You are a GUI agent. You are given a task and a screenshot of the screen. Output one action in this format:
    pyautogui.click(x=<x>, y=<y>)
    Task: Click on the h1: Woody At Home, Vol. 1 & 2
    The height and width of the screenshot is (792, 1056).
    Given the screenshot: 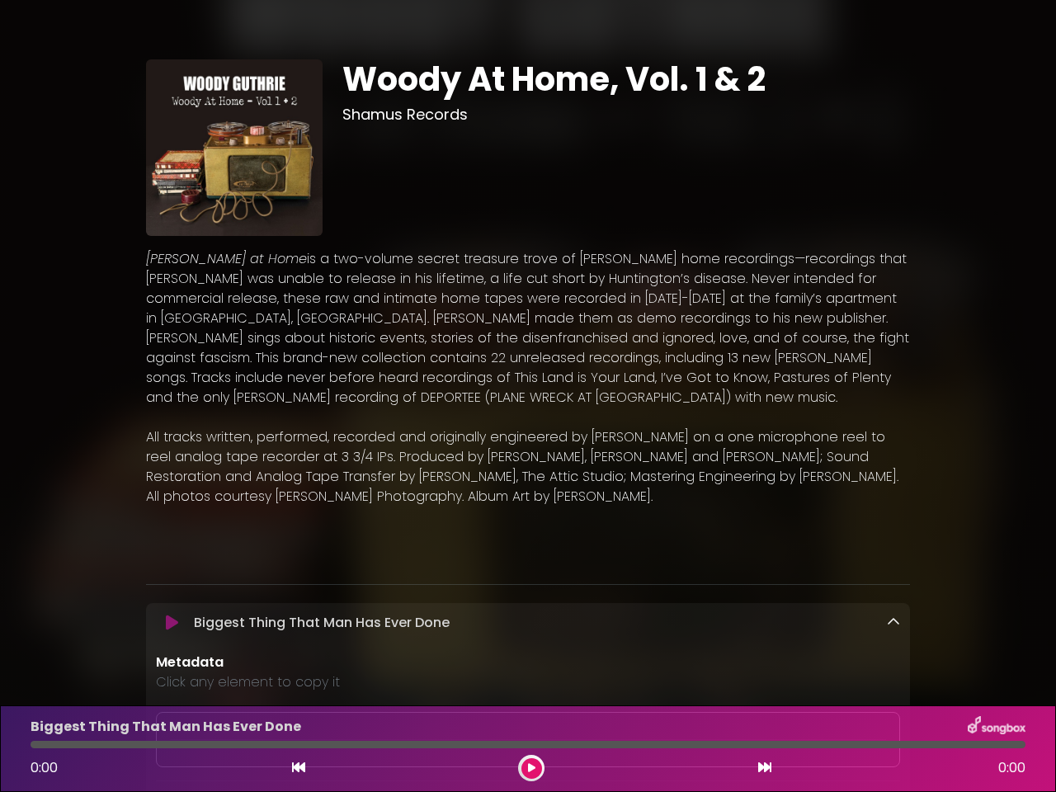 What is the action you would take?
    pyautogui.click(x=626, y=79)
    